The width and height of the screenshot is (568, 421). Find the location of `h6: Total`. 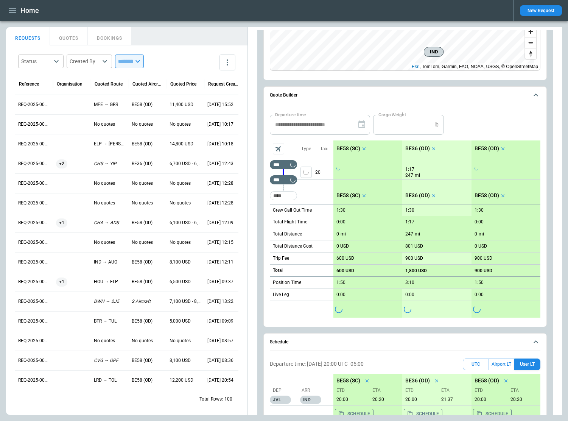

h6: Total is located at coordinates (278, 270).